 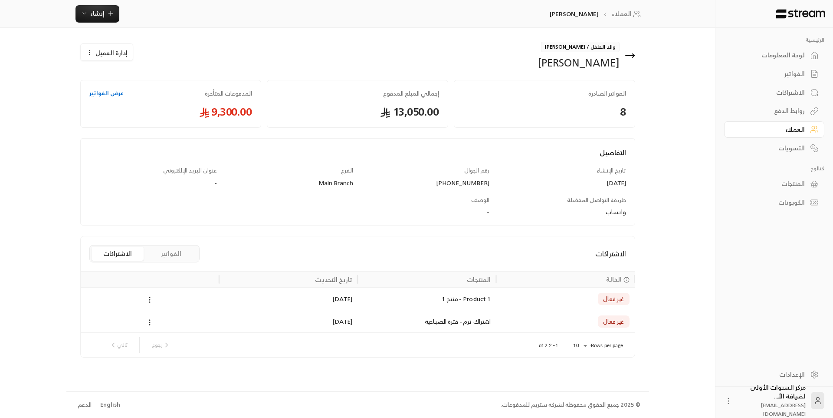 What do you see at coordinates (774, 111) in the screenshot?
I see `a: روابط الدفع` at bounding box center [774, 111].